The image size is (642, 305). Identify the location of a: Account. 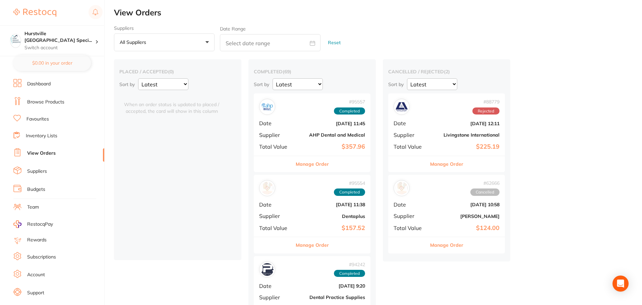
(36, 275).